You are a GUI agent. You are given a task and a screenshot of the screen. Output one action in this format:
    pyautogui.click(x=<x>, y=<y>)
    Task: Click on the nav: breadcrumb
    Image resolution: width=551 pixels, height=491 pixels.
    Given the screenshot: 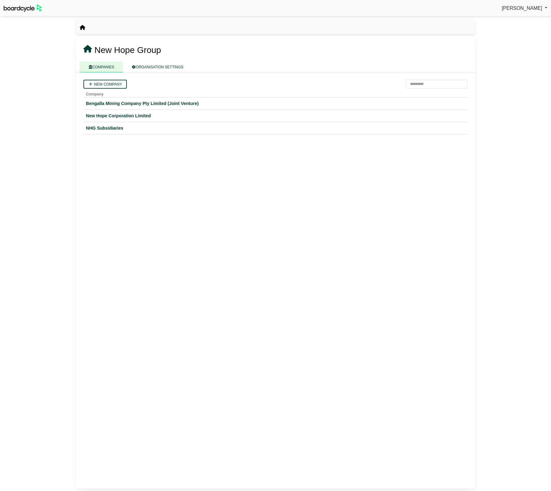 What is the action you would take?
    pyautogui.click(x=82, y=28)
    